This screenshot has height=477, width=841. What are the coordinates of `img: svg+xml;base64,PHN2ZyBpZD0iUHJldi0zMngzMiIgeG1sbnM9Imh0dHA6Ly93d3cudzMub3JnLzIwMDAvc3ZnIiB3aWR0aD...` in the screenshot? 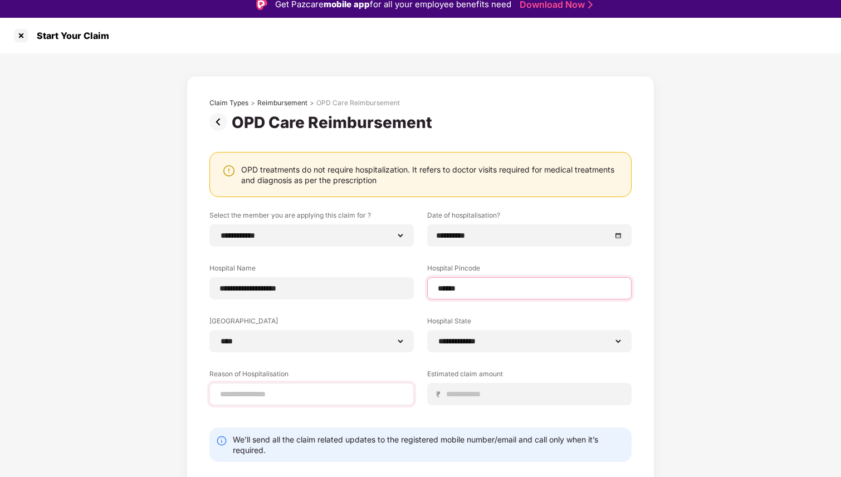 It's located at (220, 122).